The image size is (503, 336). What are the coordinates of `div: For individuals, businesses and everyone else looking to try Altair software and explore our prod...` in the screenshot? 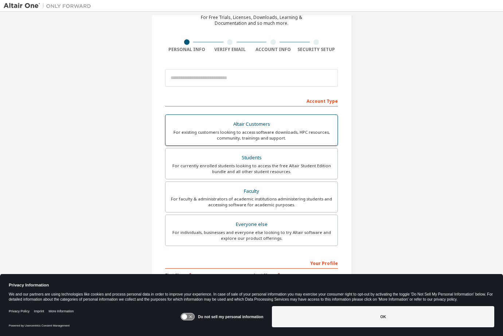 It's located at (251, 235).